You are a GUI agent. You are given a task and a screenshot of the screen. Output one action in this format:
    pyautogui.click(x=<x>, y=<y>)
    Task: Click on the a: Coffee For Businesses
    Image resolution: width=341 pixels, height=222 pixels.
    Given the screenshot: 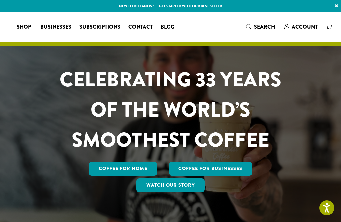 What is the action you would take?
    pyautogui.click(x=211, y=168)
    